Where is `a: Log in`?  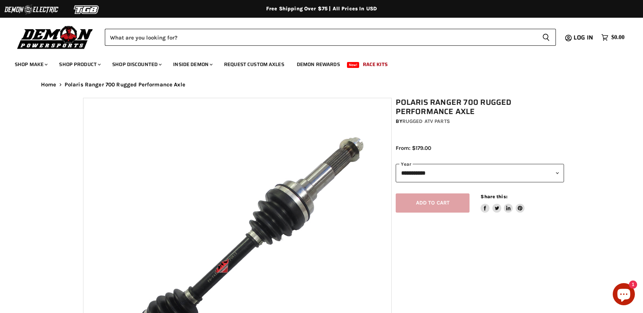 a: Log in is located at coordinates (584, 38).